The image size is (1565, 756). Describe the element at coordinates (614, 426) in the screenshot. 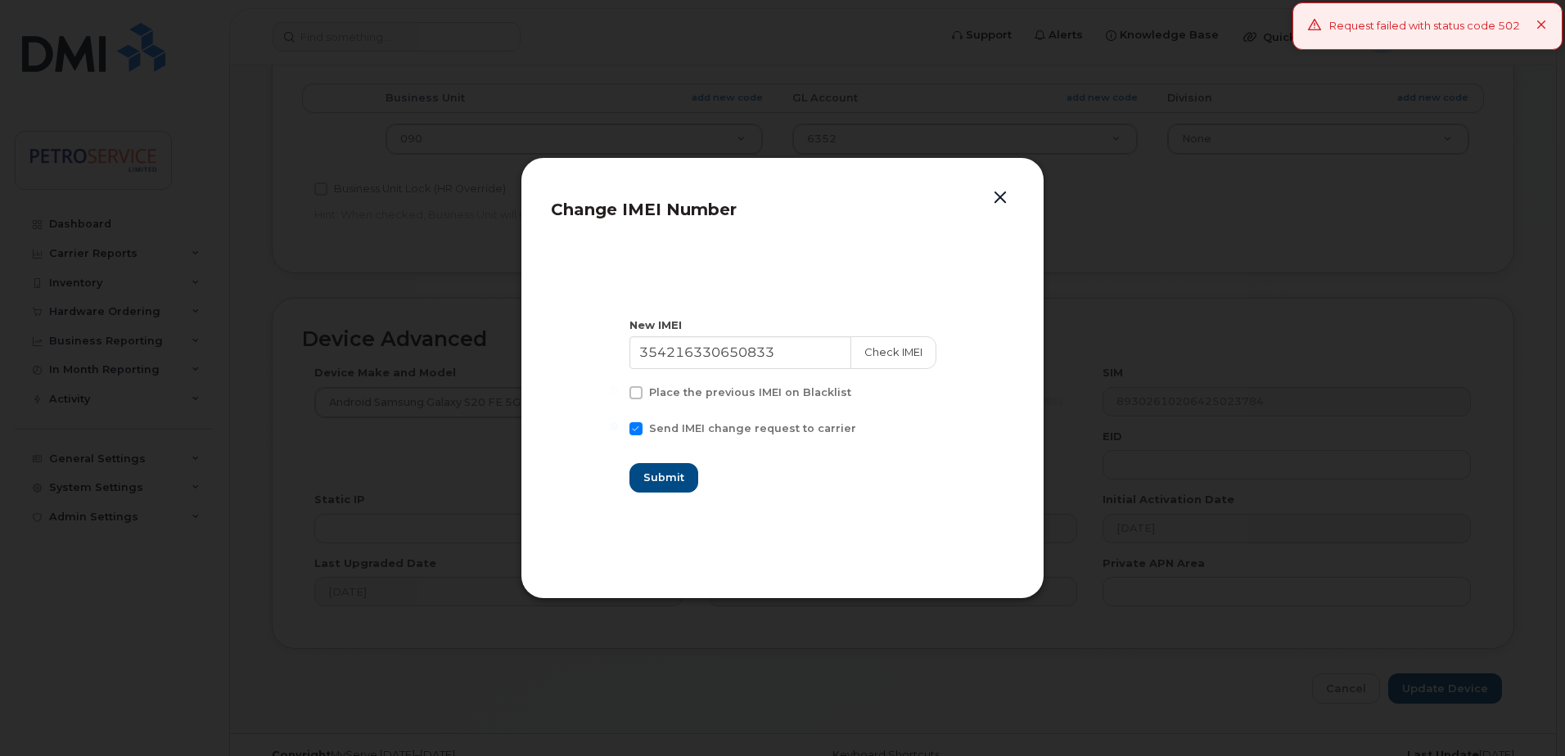

I see `input: Send IMEI change request to carrier` at that location.